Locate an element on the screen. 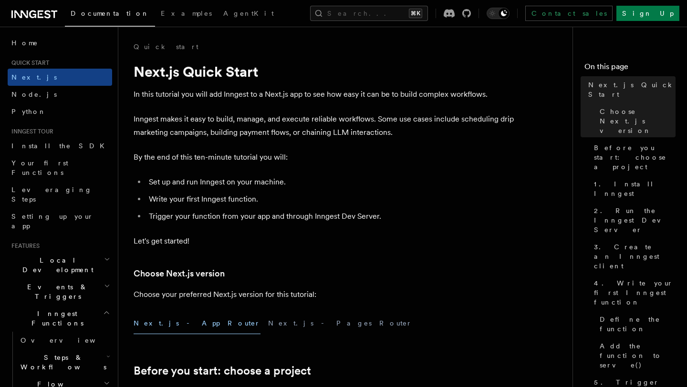 This screenshot has width=687, height=387. button: Toggle dark mode is located at coordinates (498, 13).